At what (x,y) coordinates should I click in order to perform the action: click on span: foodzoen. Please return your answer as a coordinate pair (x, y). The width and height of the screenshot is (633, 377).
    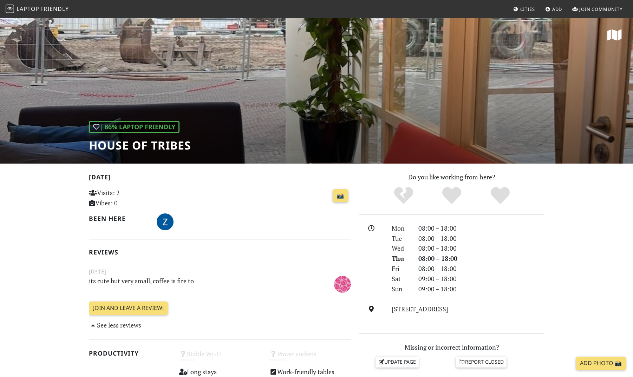
    Looking at the image, I should click on (165, 221).